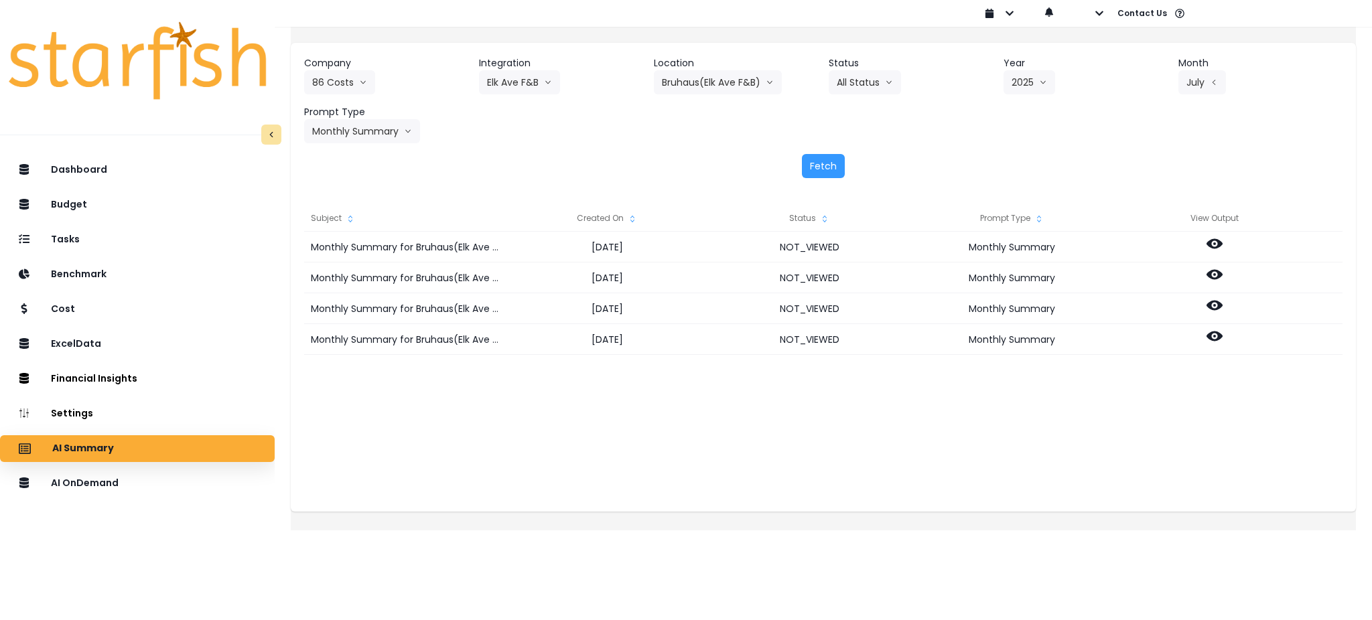 This screenshot has height=620, width=1372. Describe the element at coordinates (1260, 63) in the screenshot. I see `header: Month` at that location.